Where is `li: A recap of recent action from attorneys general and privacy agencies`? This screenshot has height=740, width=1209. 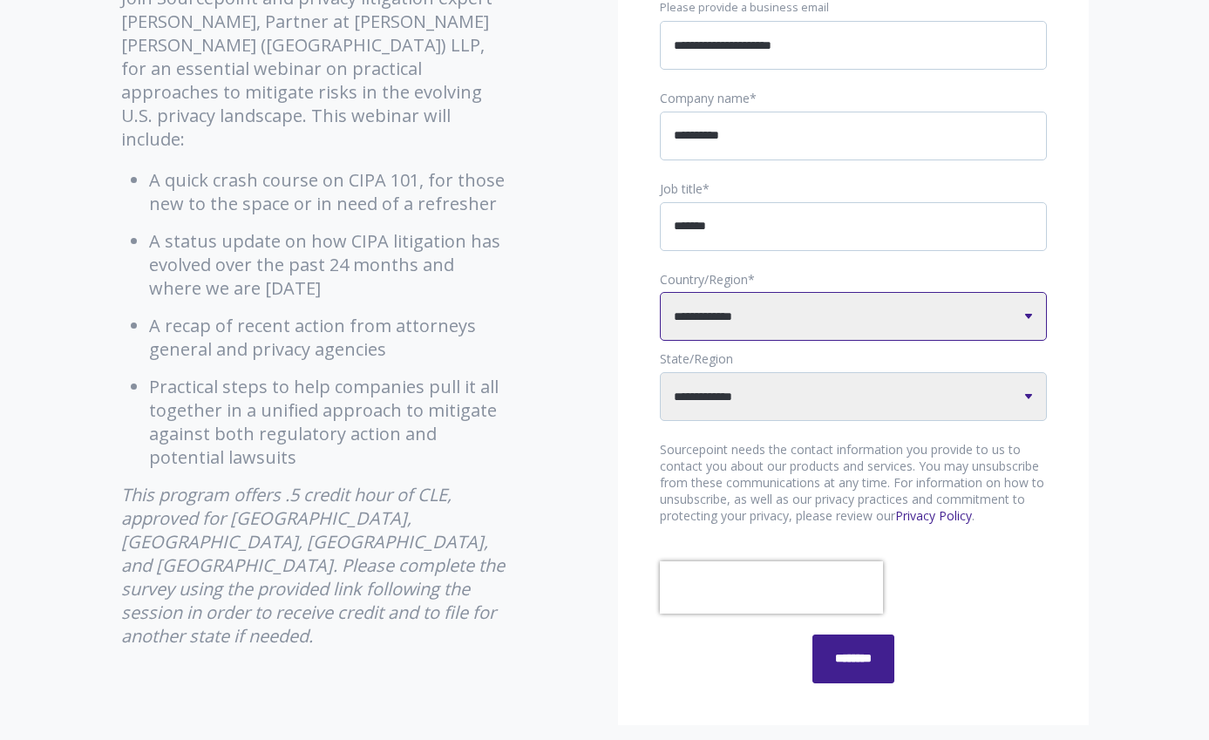
li: A recap of recent action from attorneys general and privacy agencies is located at coordinates (329, 337).